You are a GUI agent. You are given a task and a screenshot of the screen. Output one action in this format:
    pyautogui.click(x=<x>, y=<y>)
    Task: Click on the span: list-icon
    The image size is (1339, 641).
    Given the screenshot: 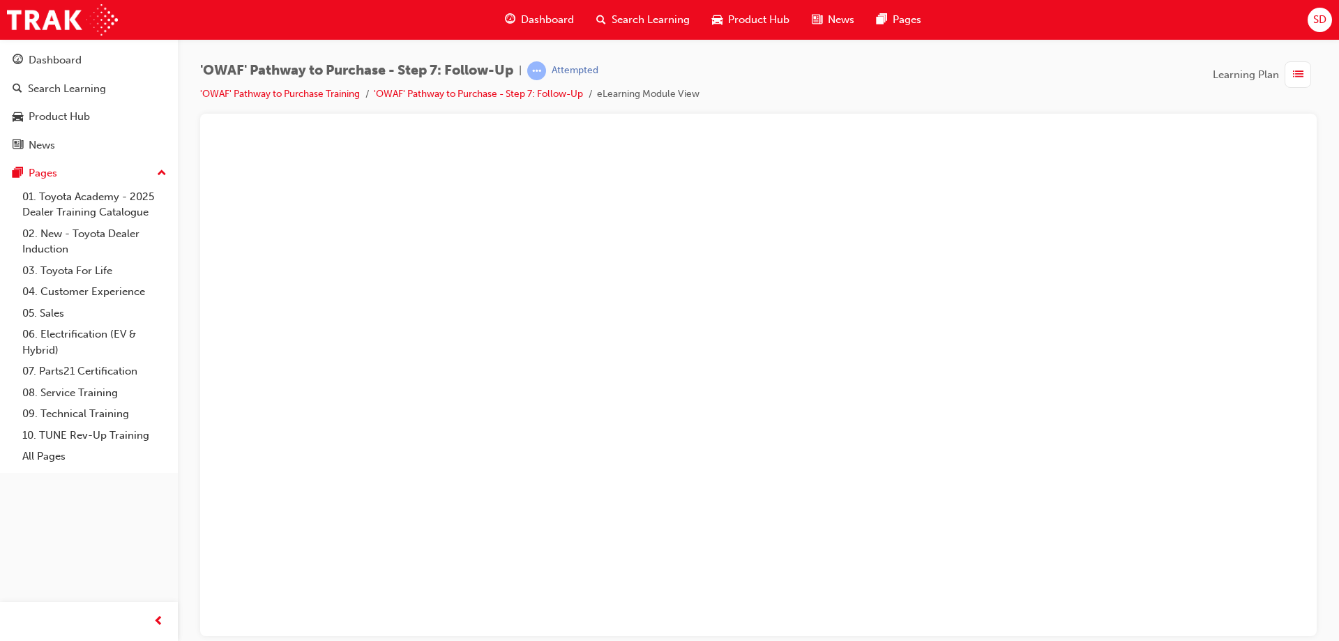 What is the action you would take?
    pyautogui.click(x=1298, y=75)
    